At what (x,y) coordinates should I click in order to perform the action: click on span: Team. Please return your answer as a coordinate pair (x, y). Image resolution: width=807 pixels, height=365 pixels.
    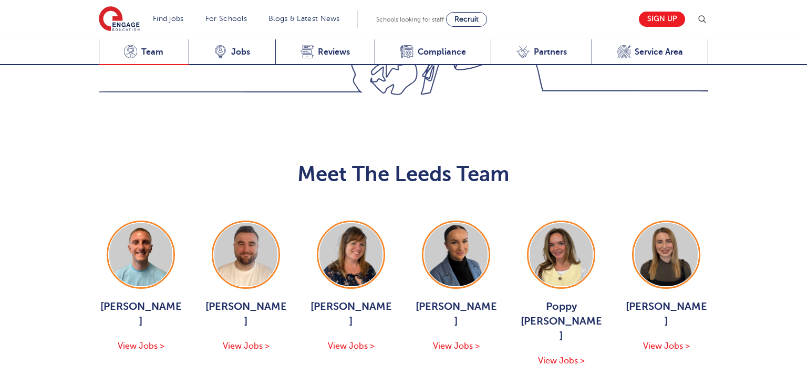
    Looking at the image, I should click on (152, 52).